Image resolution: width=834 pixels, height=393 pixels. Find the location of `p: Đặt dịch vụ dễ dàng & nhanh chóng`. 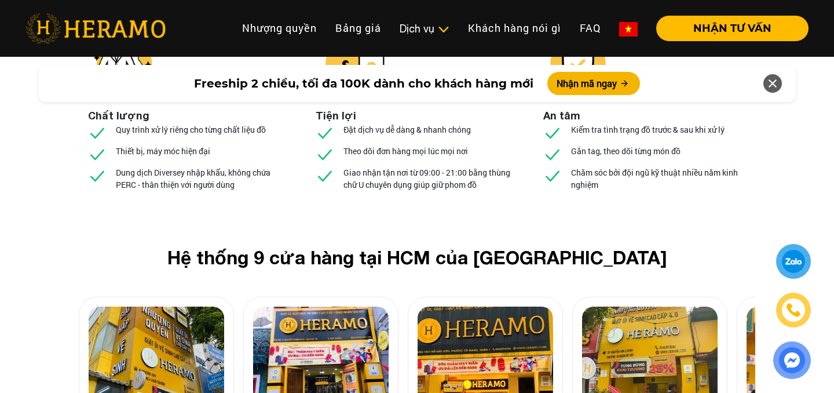

p: Đặt dịch vụ dễ dàng & nhanh chóng is located at coordinates (407, 129).